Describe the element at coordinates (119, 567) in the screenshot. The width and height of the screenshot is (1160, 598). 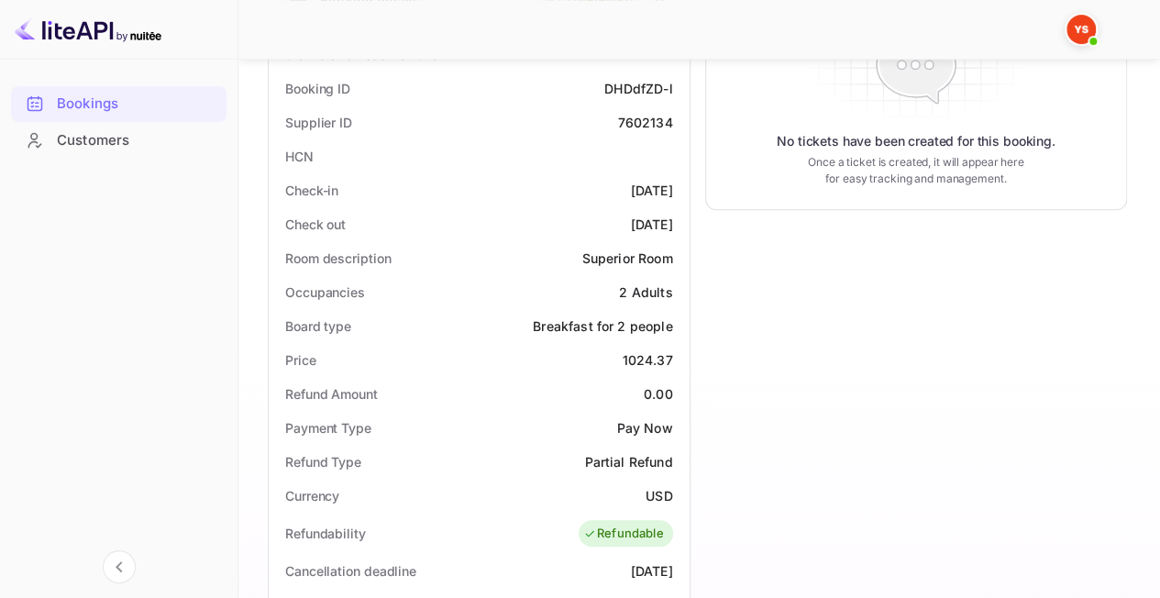
I see `button: Collapse navigation` at that location.